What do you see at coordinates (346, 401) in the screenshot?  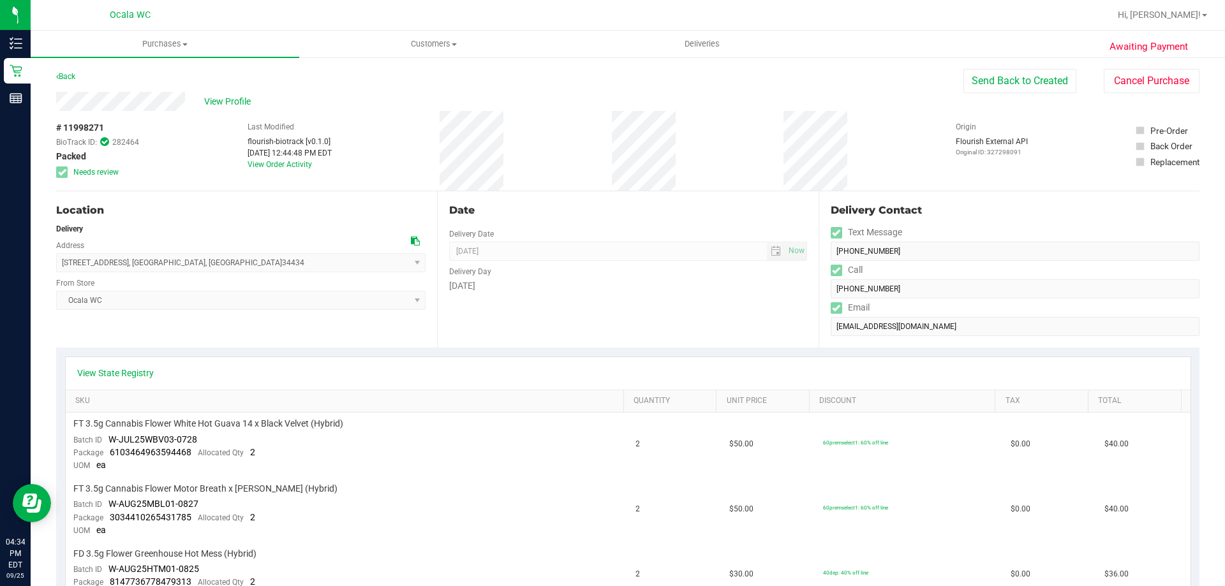 I see `a: SKU` at bounding box center [346, 401].